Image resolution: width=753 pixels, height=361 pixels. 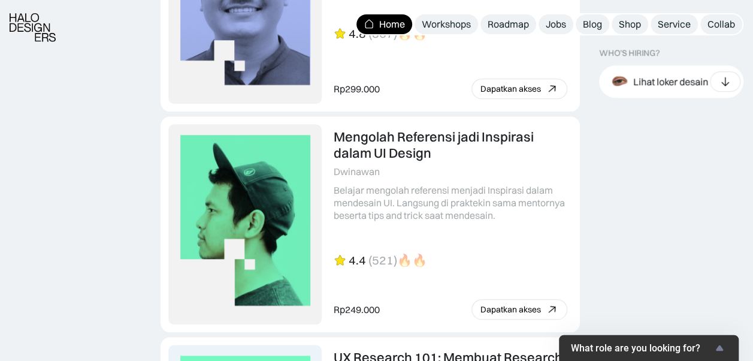 I want to click on div: Rp299.000, so click(x=357, y=89).